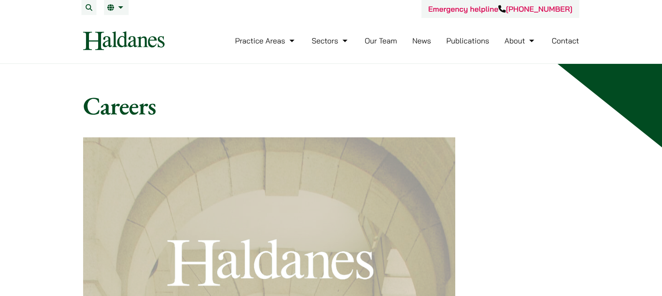  I want to click on a: About, so click(520, 40).